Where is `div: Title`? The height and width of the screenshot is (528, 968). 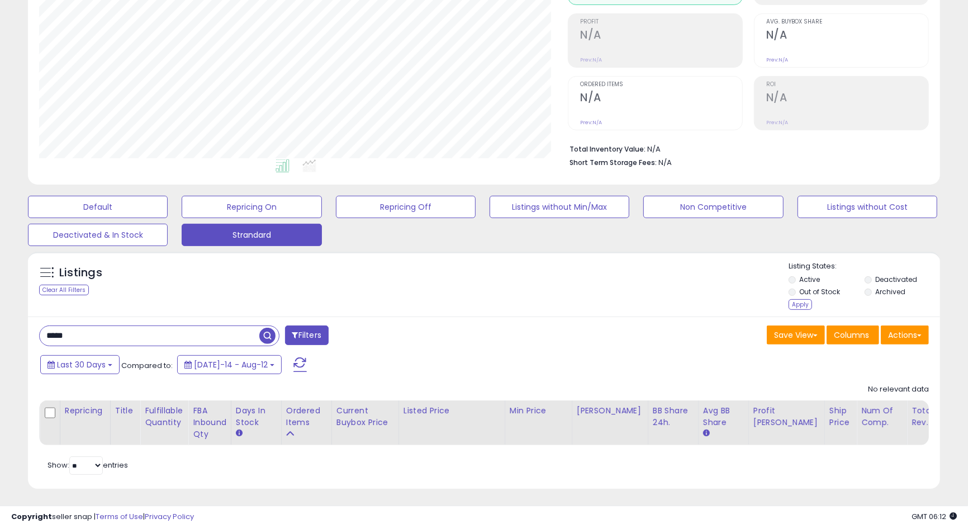
div: Title is located at coordinates (125, 410).